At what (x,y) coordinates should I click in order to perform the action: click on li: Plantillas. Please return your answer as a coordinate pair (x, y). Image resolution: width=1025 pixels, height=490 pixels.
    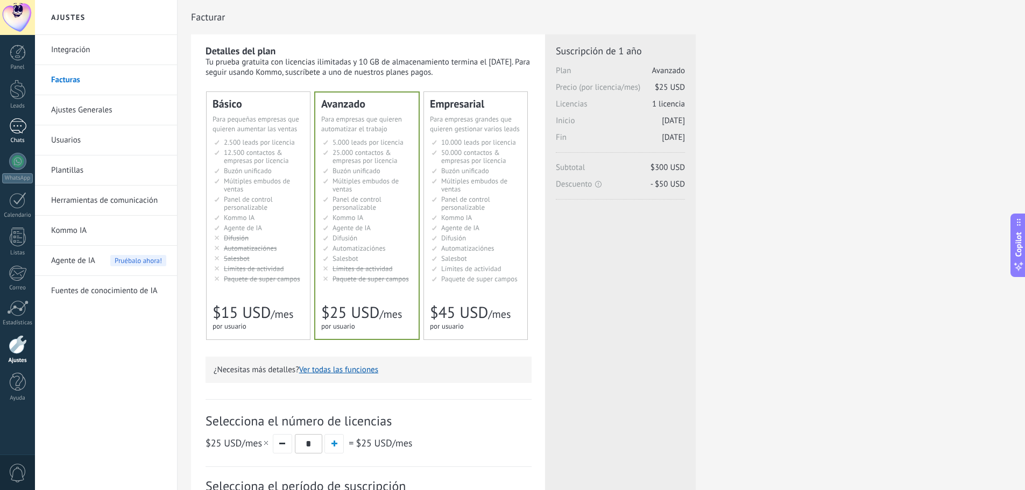
    Looking at the image, I should click on (106, 171).